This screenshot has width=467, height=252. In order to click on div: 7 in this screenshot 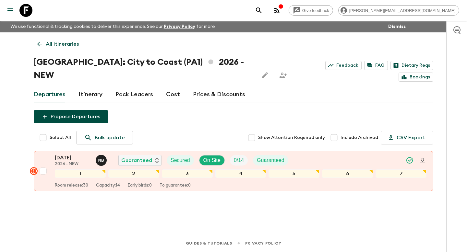, I will do `click(401, 174)`.